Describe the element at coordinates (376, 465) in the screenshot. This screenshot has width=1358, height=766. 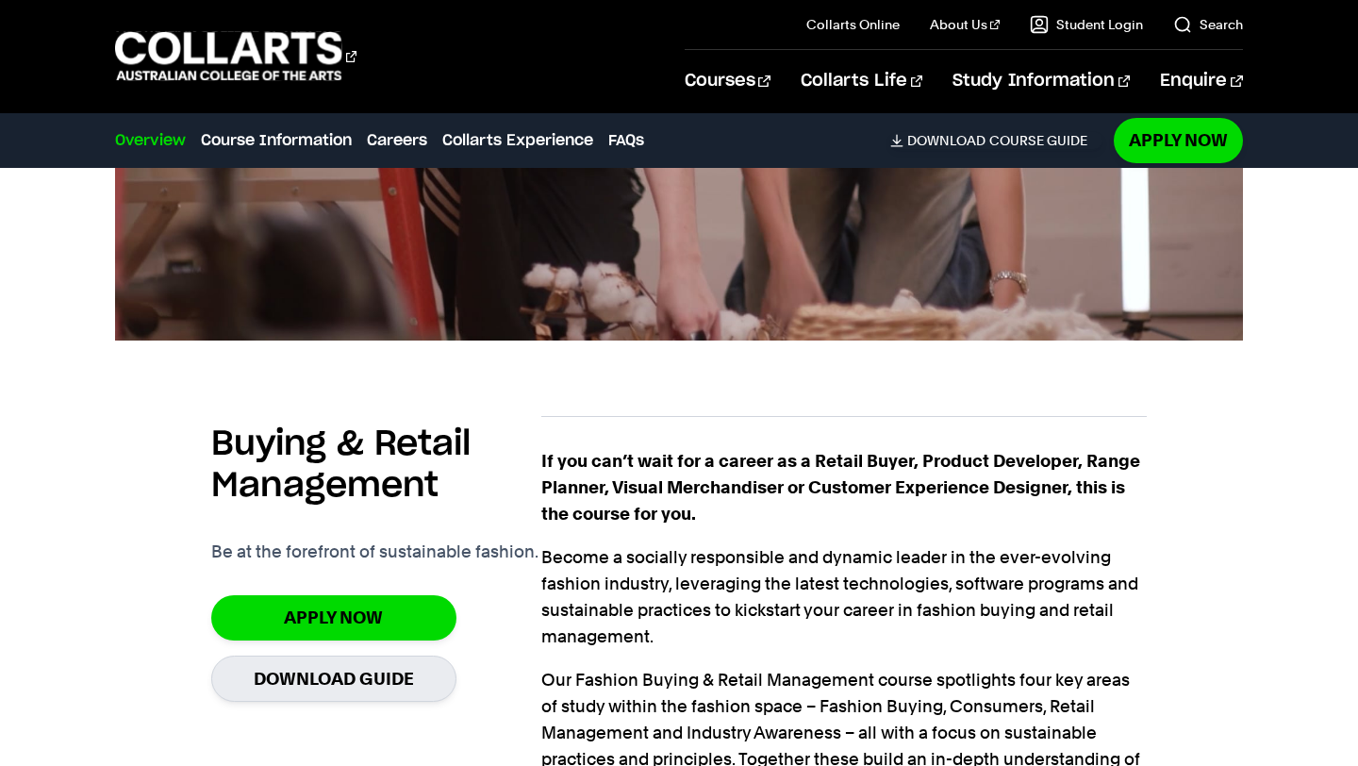
I see `h2: Buying & Retail Management` at that location.